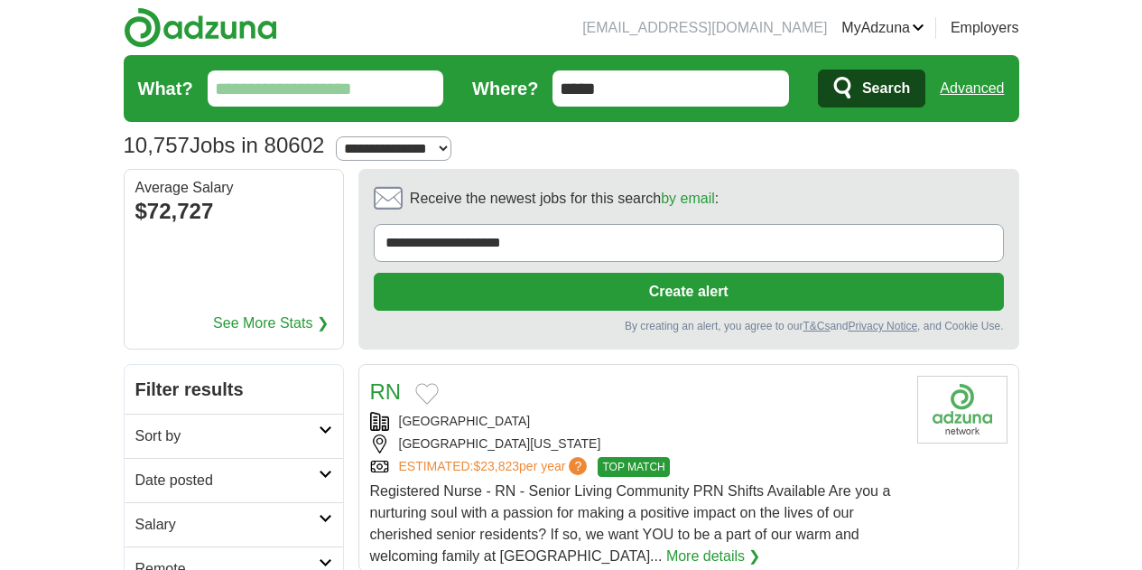 The width and height of the screenshot is (1142, 570). Describe the element at coordinates (156, 145) in the screenshot. I see `span: 10,757` at that location.